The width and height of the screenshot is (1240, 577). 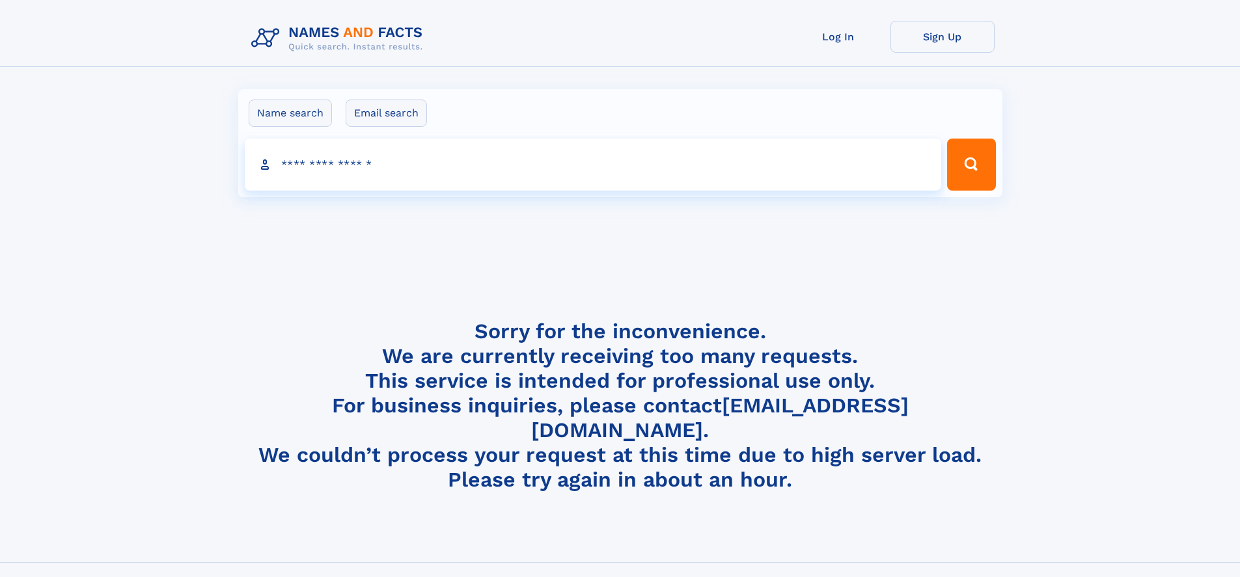 I want to click on img: Logo Names and Facts, so click(x=340, y=38).